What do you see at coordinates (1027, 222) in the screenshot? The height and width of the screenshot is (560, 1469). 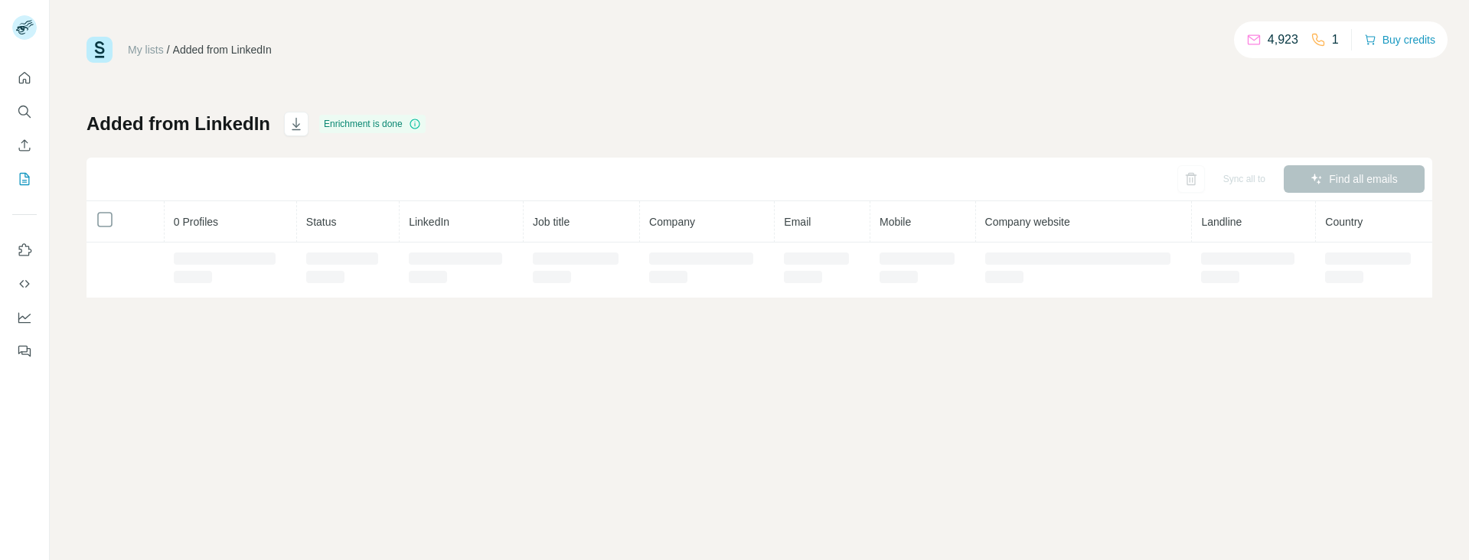 I see `span: Company website` at bounding box center [1027, 222].